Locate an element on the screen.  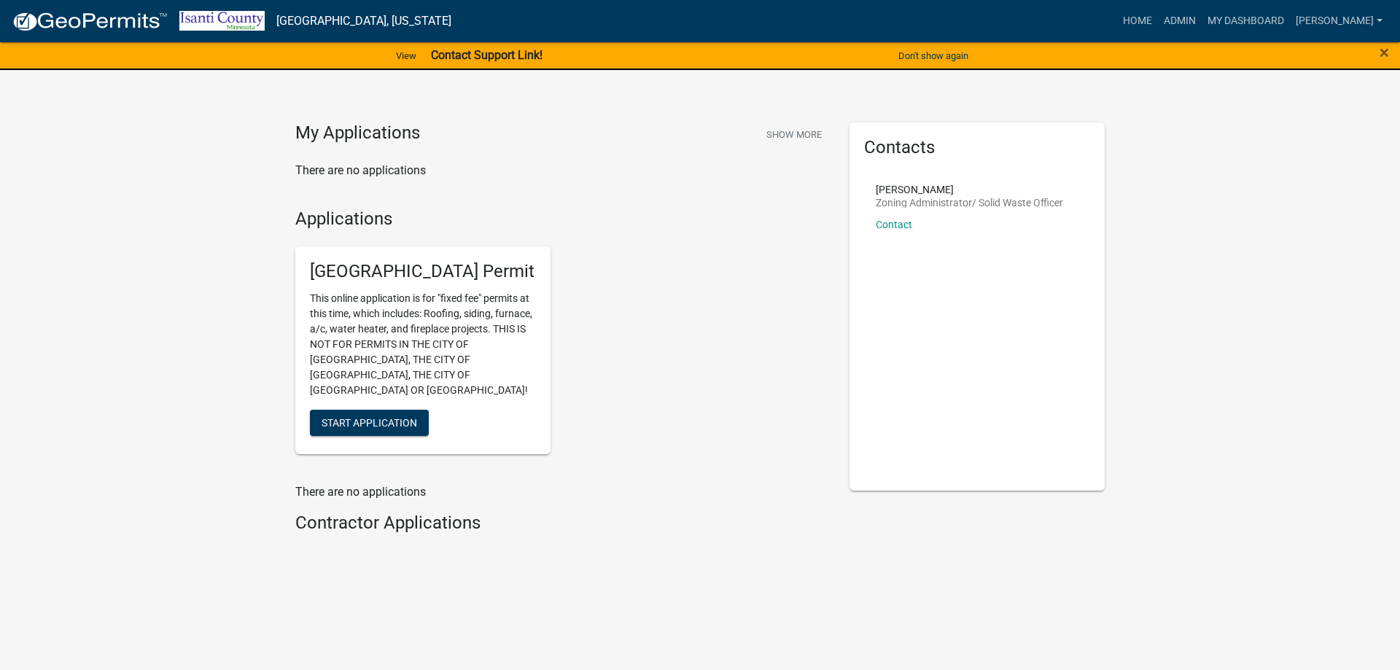
img: Isanti County, Minnesota is located at coordinates (222, 20).